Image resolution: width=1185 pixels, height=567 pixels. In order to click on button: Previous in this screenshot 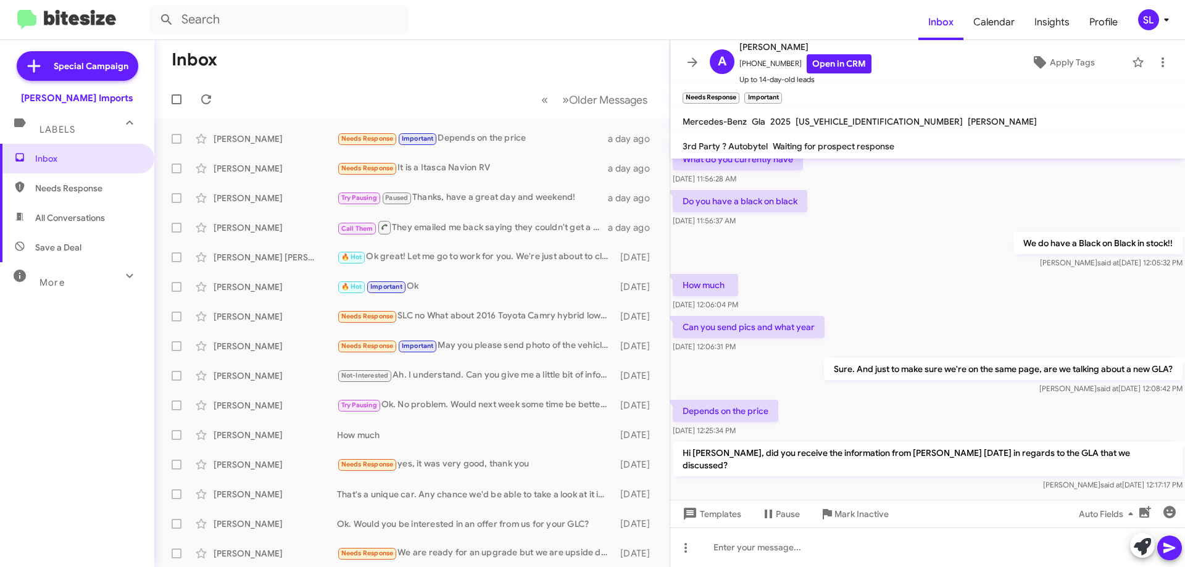, I will do `click(544, 99)`.